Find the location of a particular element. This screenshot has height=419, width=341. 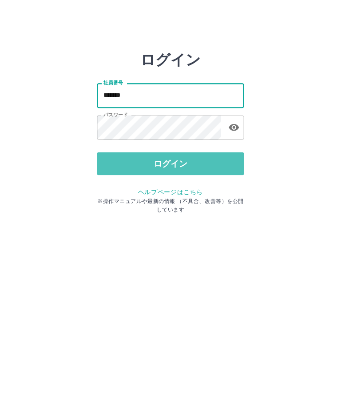

button: ログイン is located at coordinates (170, 165).